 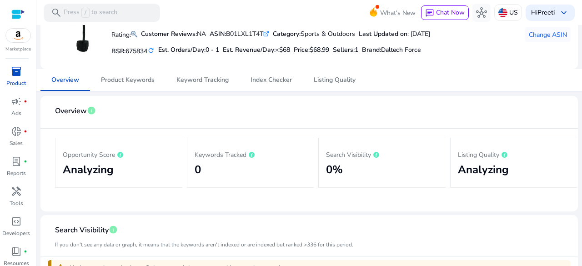 What do you see at coordinates (482, 13) in the screenshot?
I see `button: hub` at bounding box center [482, 13].